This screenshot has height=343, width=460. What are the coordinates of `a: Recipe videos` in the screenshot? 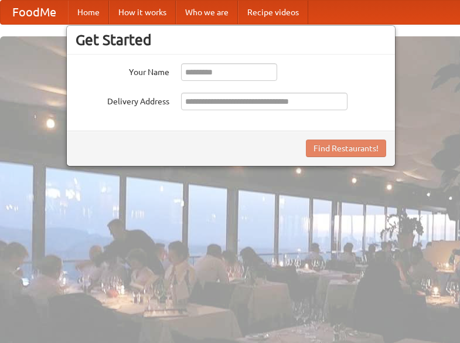 It's located at (273, 12).